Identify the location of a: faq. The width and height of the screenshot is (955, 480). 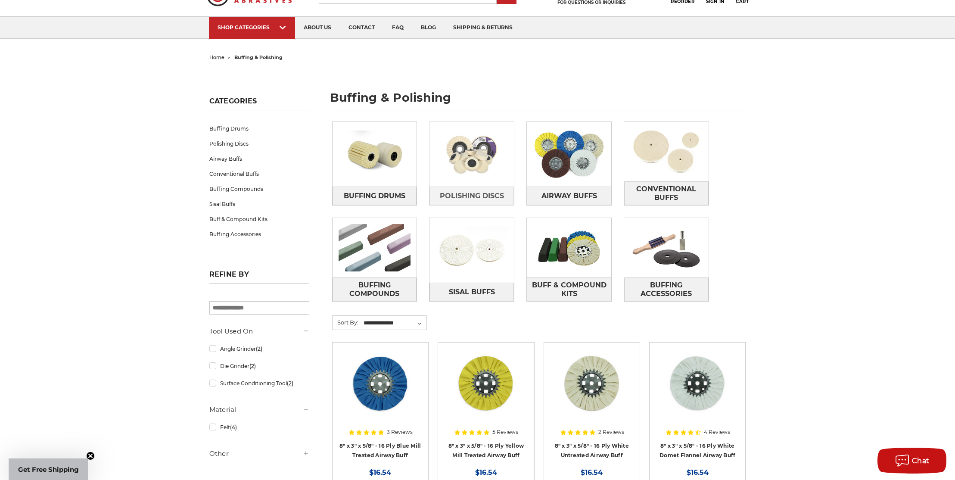
(398, 28).